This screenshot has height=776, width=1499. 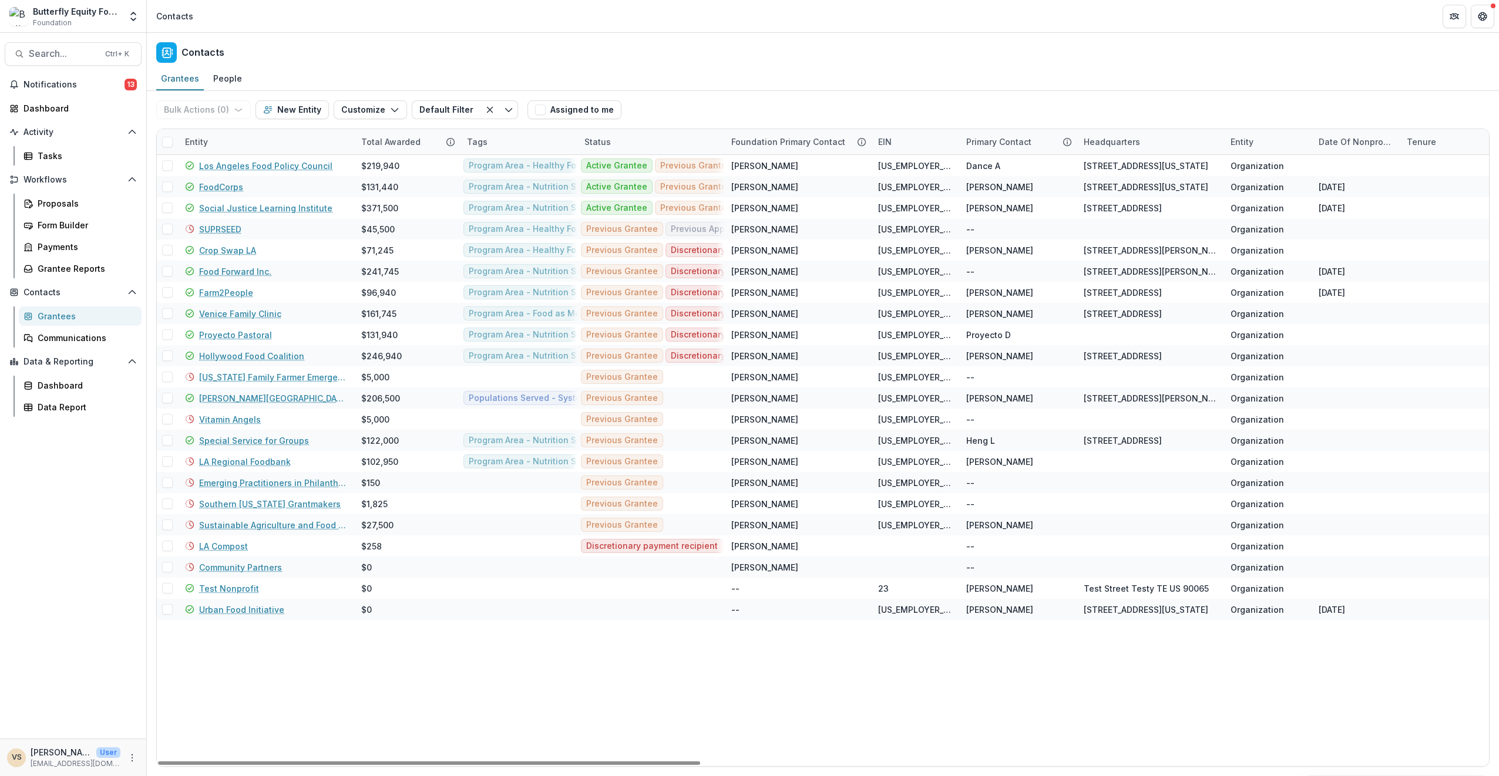 I want to click on a: LA Regional Foodbank, so click(x=245, y=462).